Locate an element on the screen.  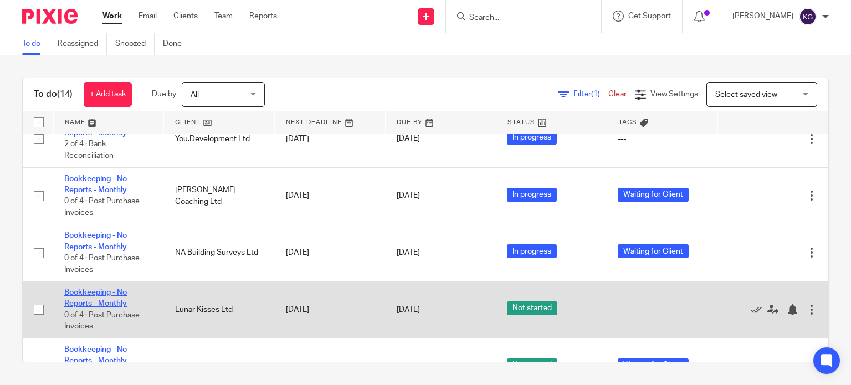
span: Get Support is located at coordinates (649, 16).